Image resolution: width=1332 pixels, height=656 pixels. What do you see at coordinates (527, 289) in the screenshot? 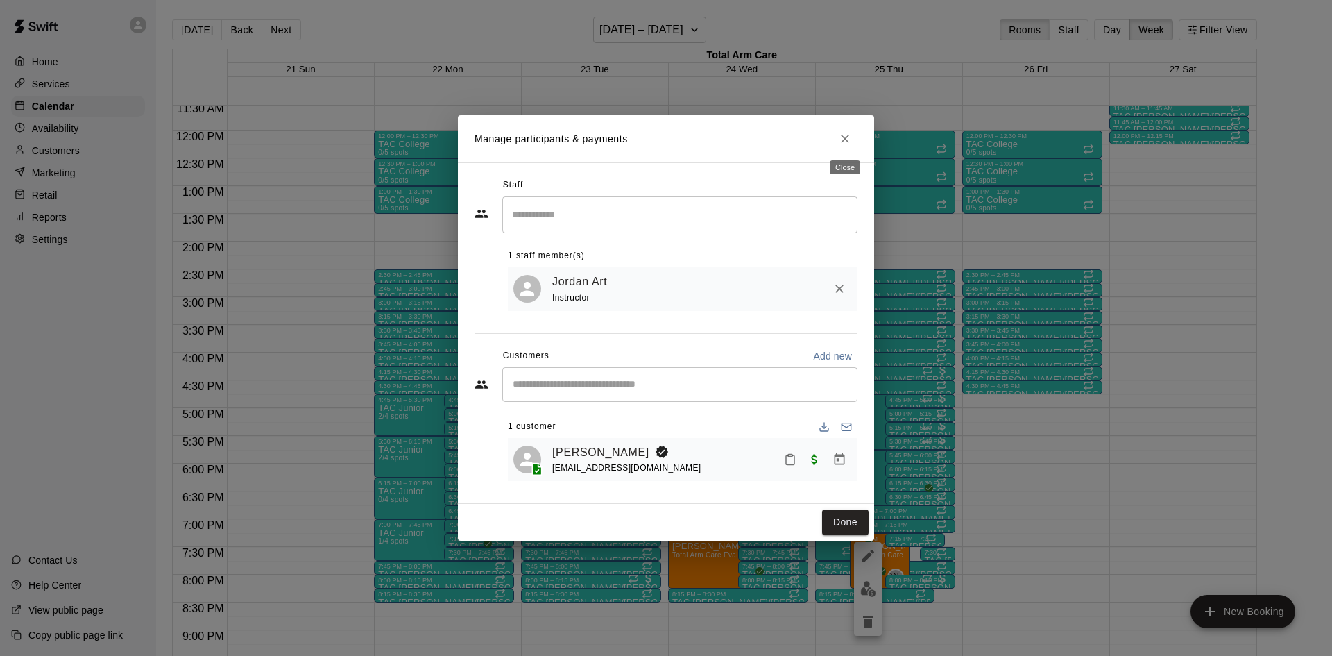
I see `div: Jordan Art` at bounding box center [527, 289].